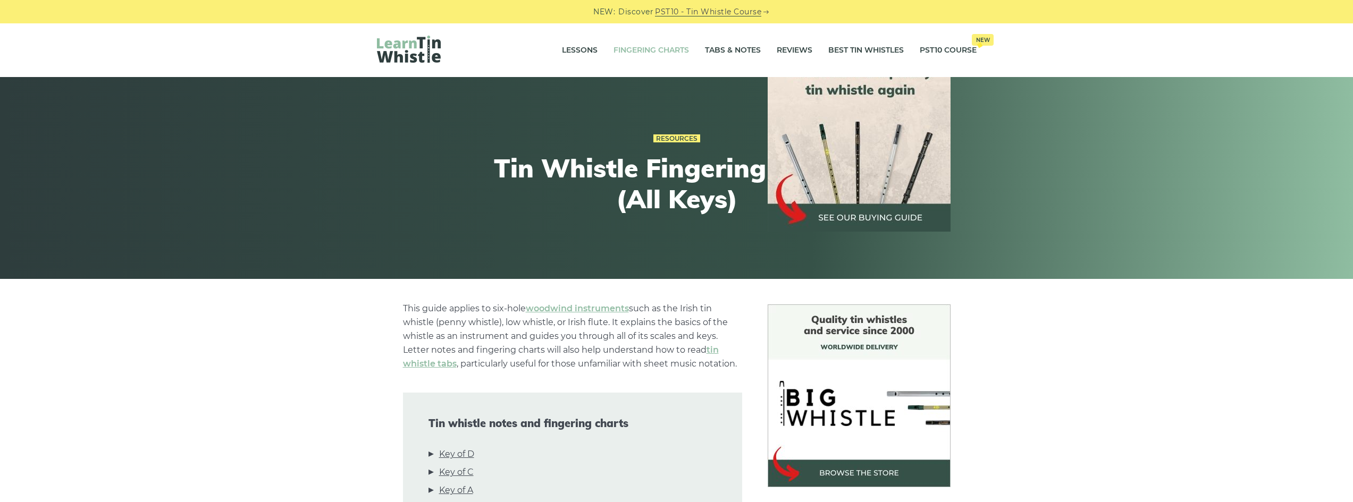 Image resolution: width=1353 pixels, height=502 pixels. Describe the element at coordinates (732, 50) in the screenshot. I see `a: Tabs & Notes` at that location.